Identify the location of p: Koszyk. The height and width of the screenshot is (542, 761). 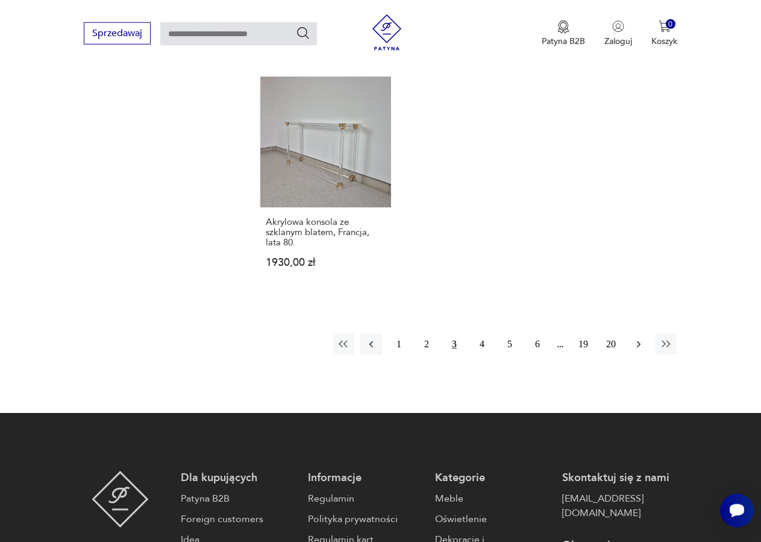
(664, 41).